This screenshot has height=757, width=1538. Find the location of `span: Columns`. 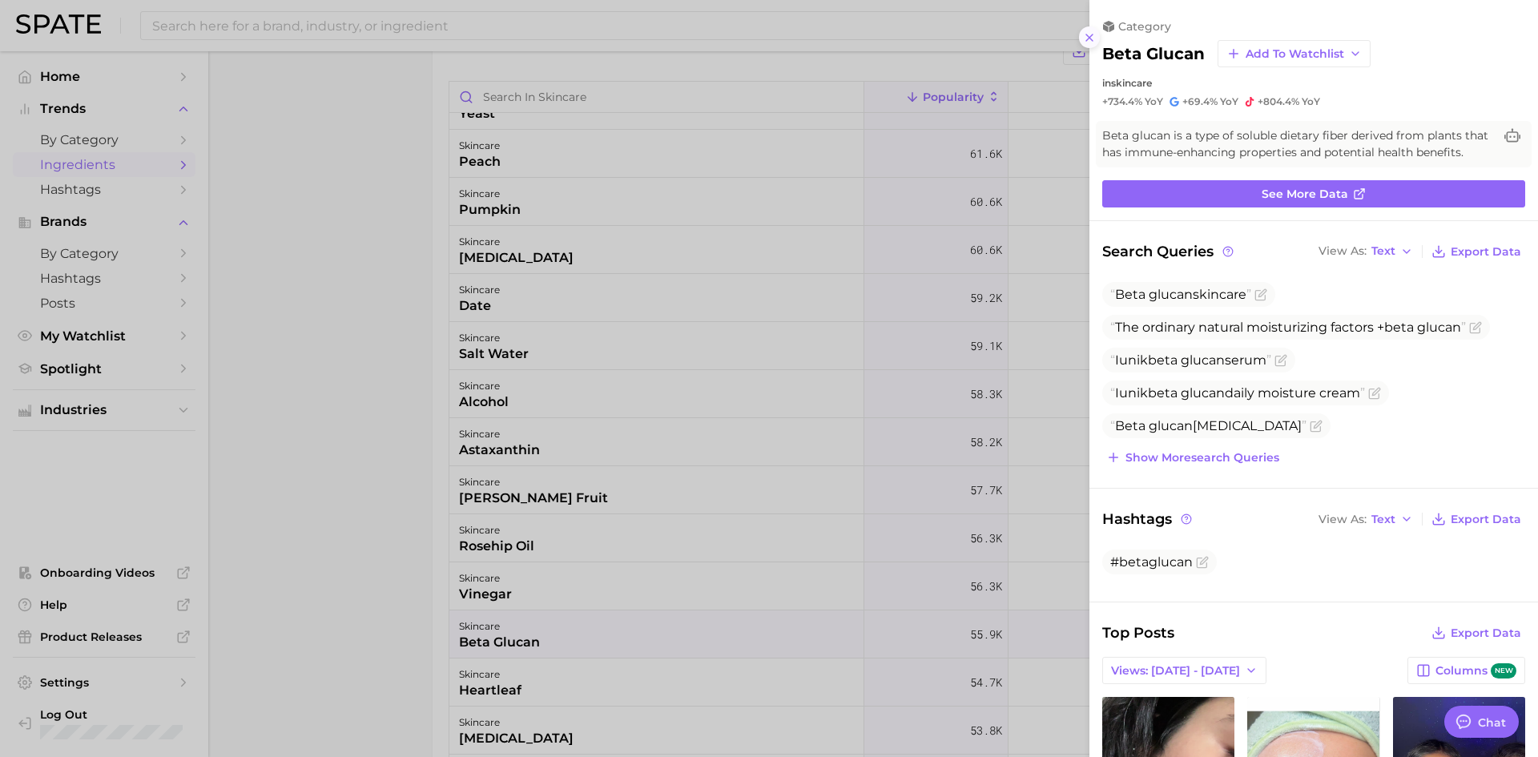

span: Columns is located at coordinates (1475, 670).